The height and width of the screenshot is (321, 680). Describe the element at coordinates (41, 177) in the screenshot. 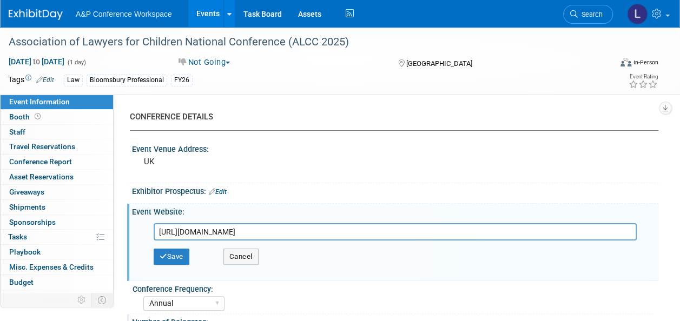

I see `span: Asset Reservations` at that location.